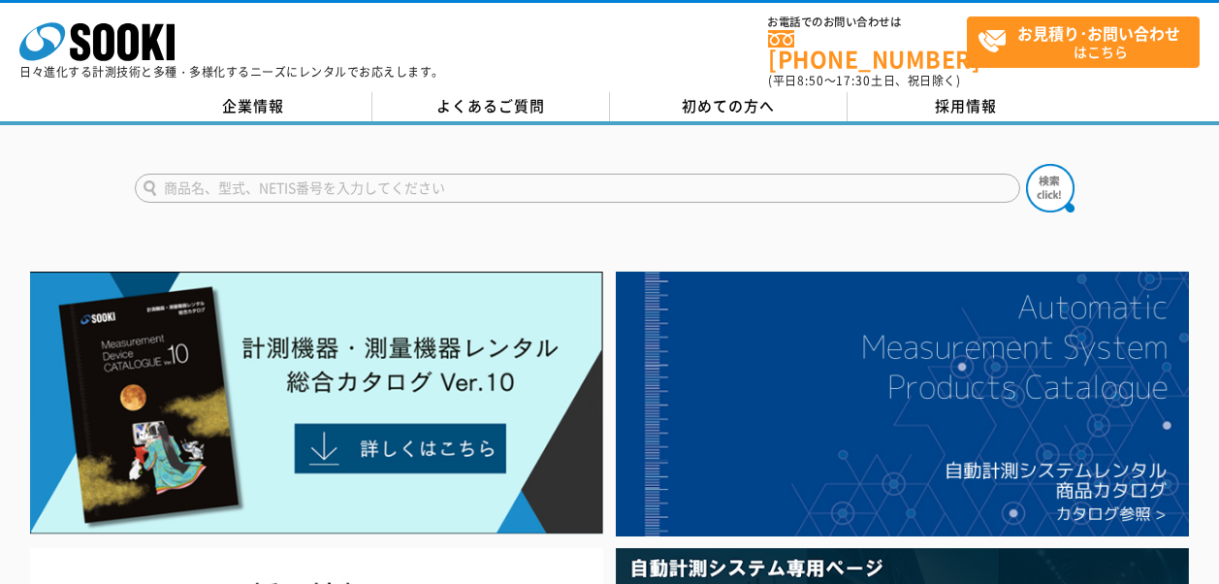 The width and height of the screenshot is (1219, 584). Describe the element at coordinates (728, 106) in the screenshot. I see `span: 初めての方へ` at that location.